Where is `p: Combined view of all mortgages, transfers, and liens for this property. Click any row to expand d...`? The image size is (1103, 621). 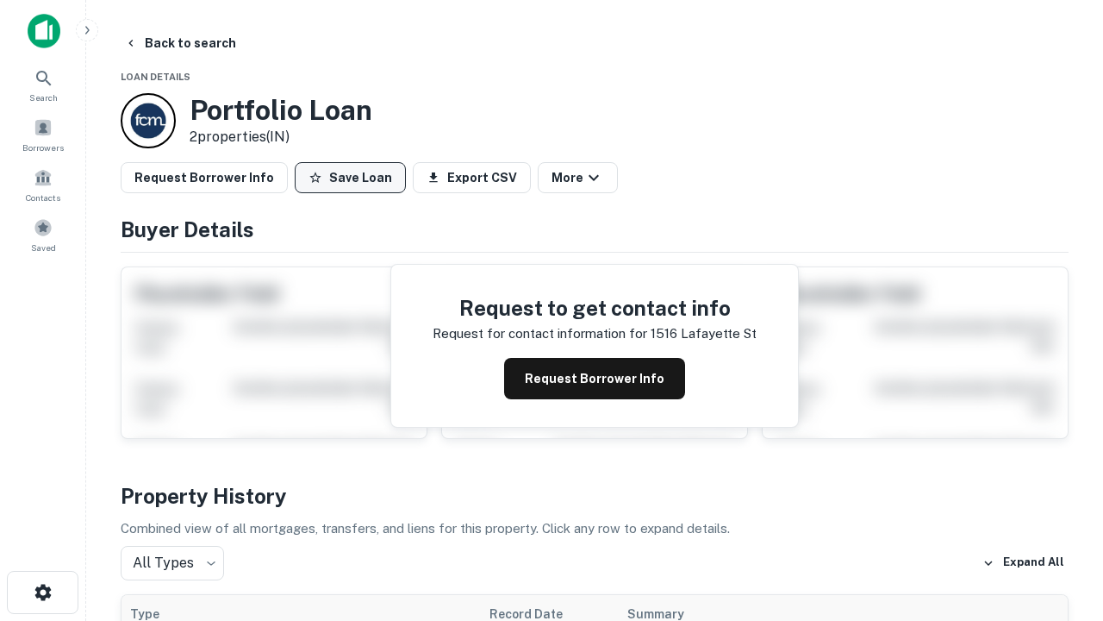 p: Combined view of all mortgages, transfers, and liens for this property. Click any row to expand d... is located at coordinates (595, 528).